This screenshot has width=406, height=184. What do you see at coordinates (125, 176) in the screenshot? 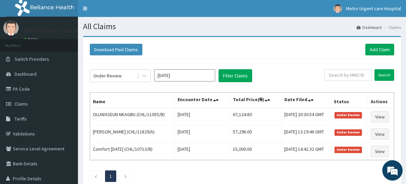
I see `a: Next page` at bounding box center [125, 176].